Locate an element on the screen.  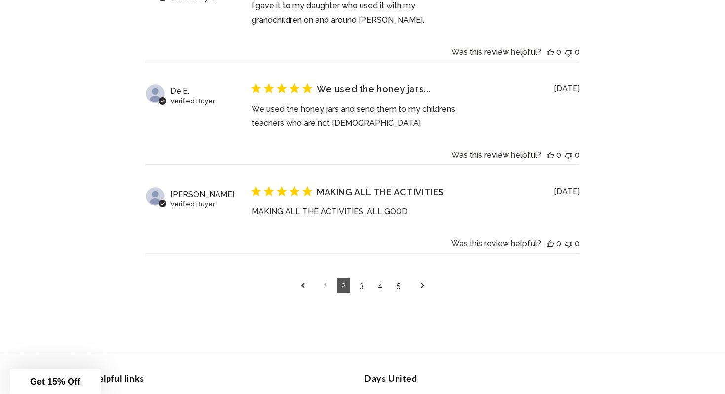
span: Get 15% Off is located at coordinates (55, 381).